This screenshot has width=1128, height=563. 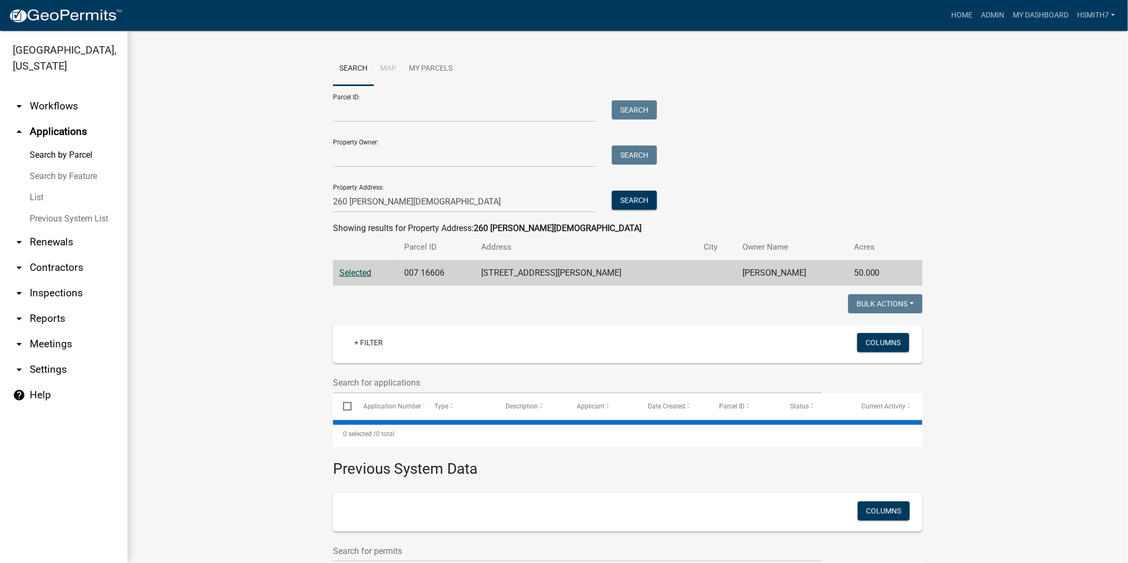 I want to click on input: Search for applications, so click(x=578, y=383).